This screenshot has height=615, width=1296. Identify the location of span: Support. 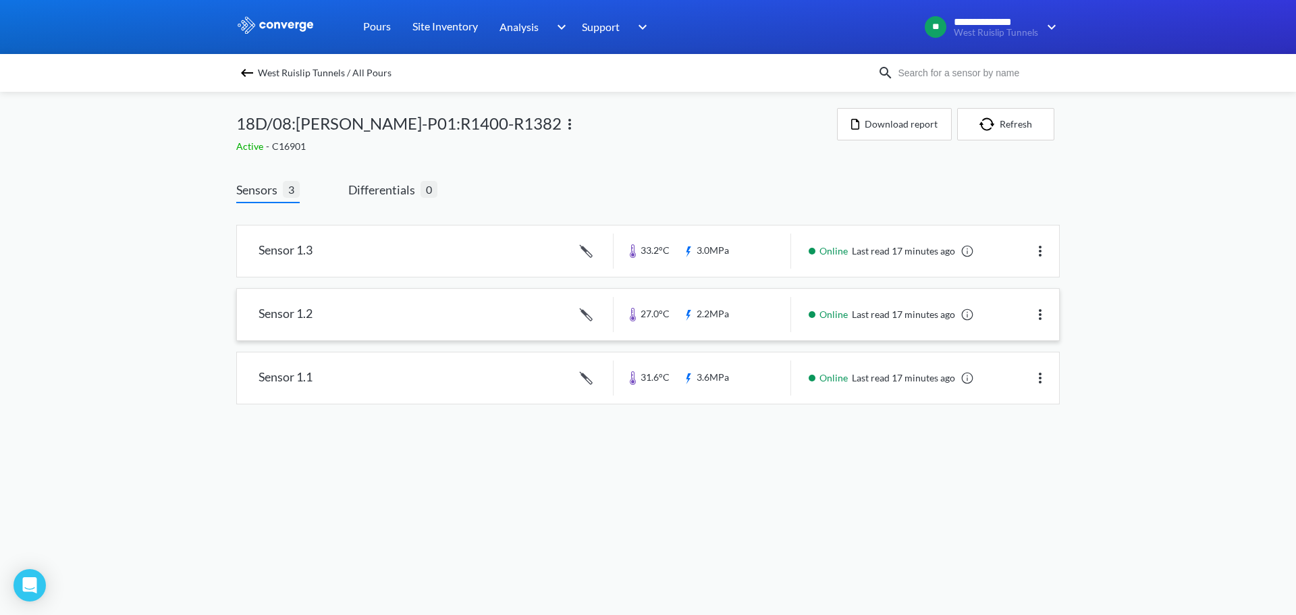
(601, 26).